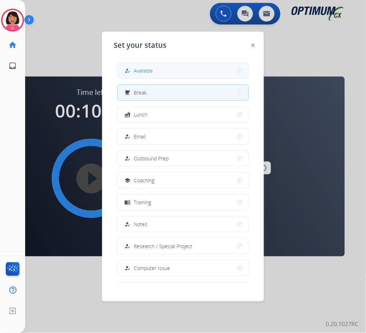 The height and width of the screenshot is (333, 366). Describe the element at coordinates (140, 224) in the screenshot. I see `span: Notes` at that location.